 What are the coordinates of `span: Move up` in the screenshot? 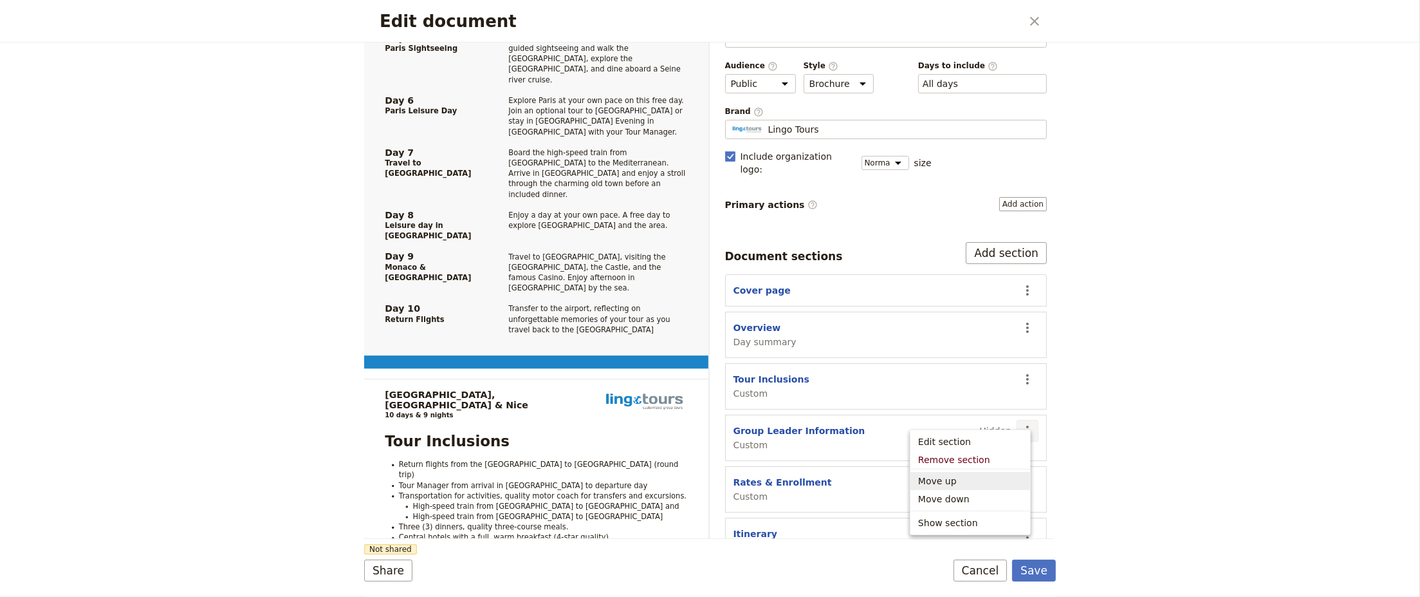 It's located at (938, 481).